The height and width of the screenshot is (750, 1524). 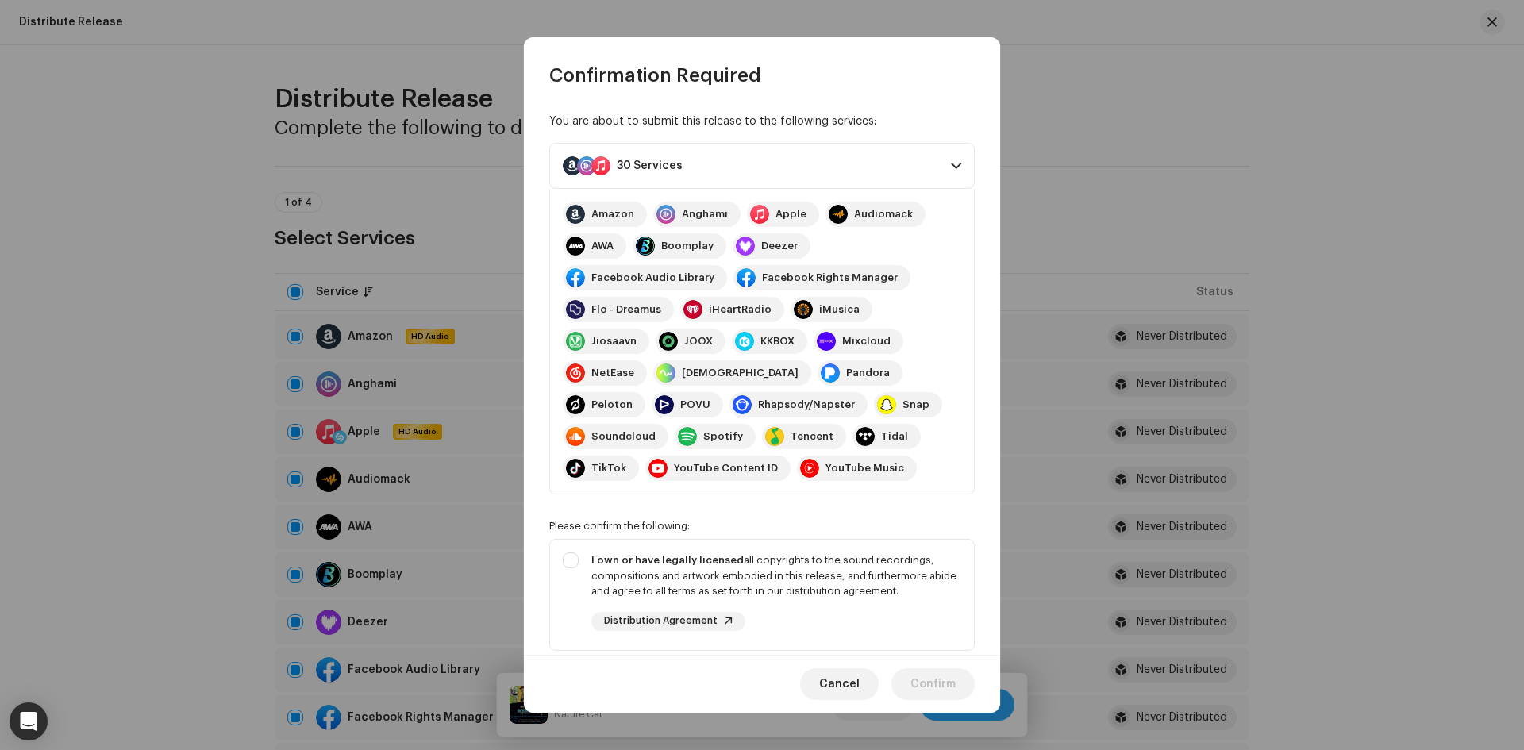 I want to click on div: KKBOX, so click(x=777, y=341).